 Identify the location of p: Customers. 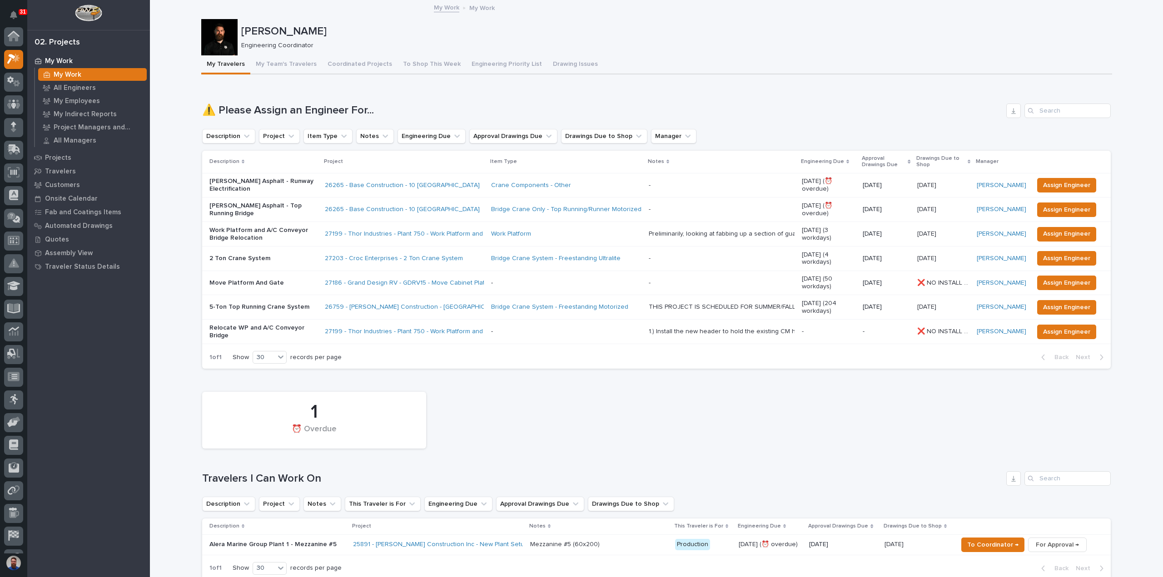
(62, 185).